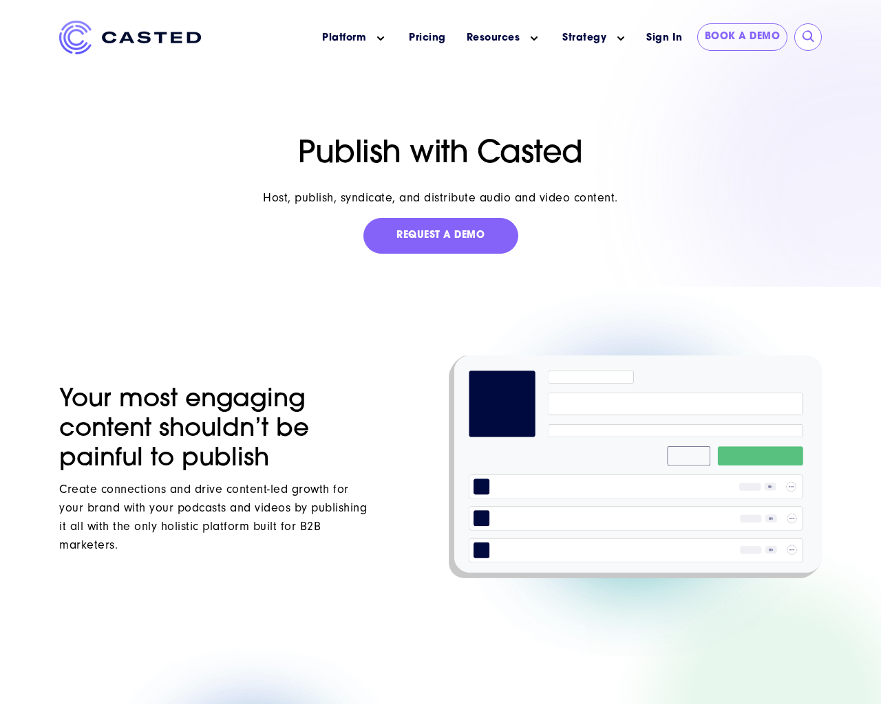 The image size is (881, 704). I want to click on a: Resources, so click(493, 38).